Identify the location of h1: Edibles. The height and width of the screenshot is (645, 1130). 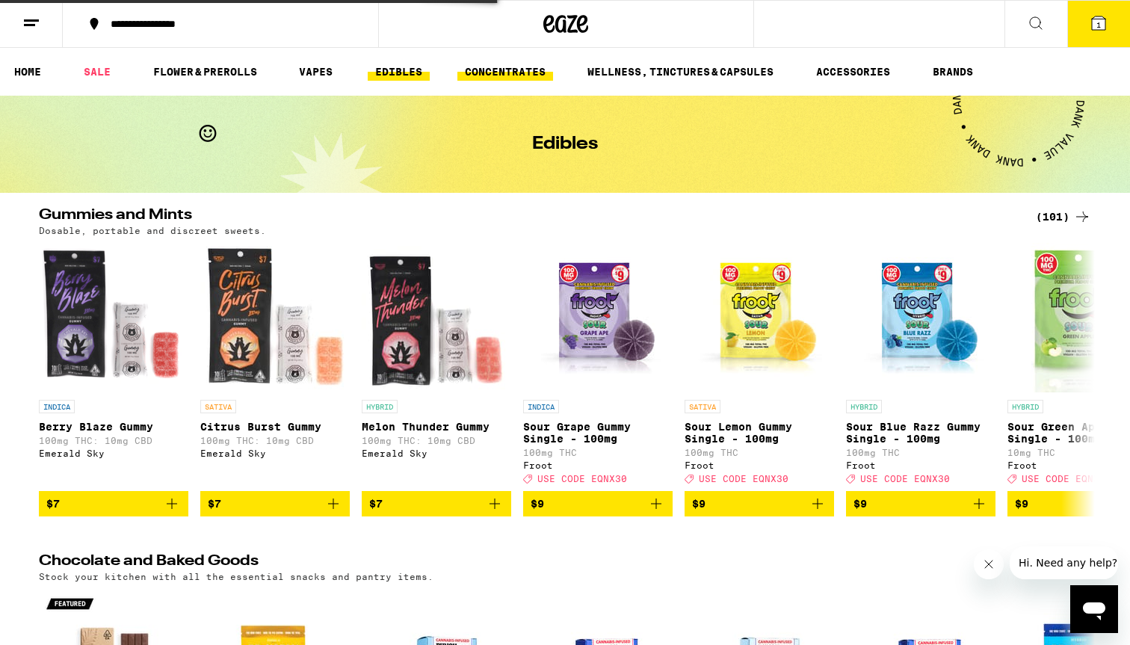
(565, 144).